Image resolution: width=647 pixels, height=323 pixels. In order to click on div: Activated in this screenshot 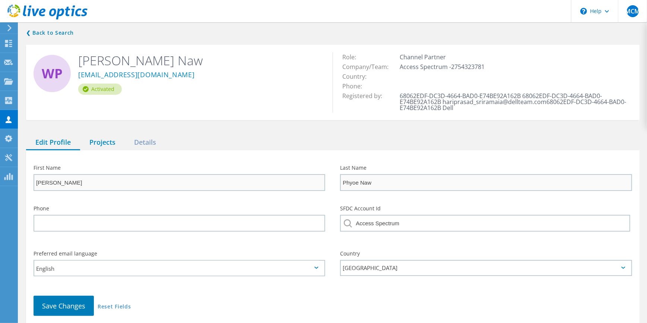, I will do `click(100, 89)`.